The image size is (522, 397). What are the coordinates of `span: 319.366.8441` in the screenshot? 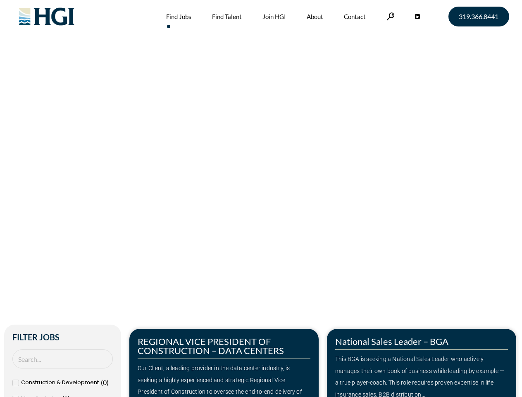 It's located at (479, 17).